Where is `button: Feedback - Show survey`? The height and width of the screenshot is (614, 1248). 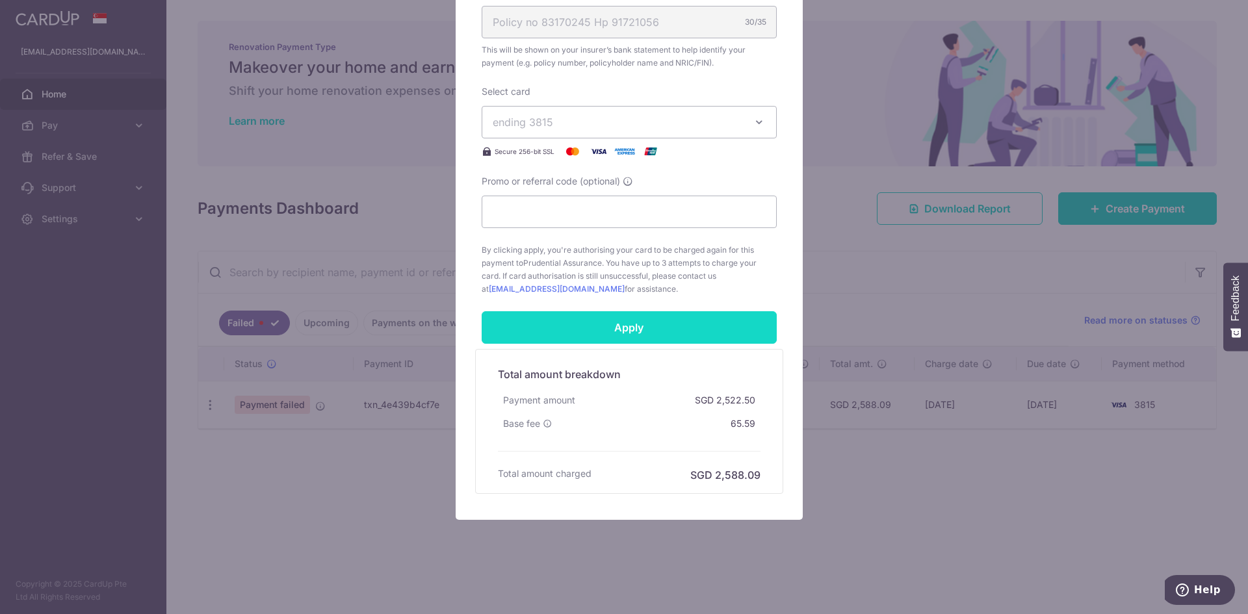
button: Feedback - Show survey is located at coordinates (1235, 307).